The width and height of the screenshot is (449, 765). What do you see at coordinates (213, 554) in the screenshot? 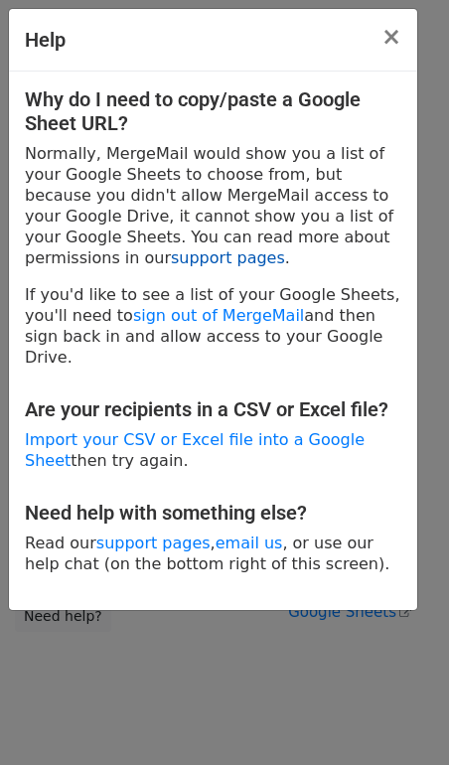
I see `p: Read our , , or use our help chat (on the bottom right of this screen).` at bounding box center [213, 554].